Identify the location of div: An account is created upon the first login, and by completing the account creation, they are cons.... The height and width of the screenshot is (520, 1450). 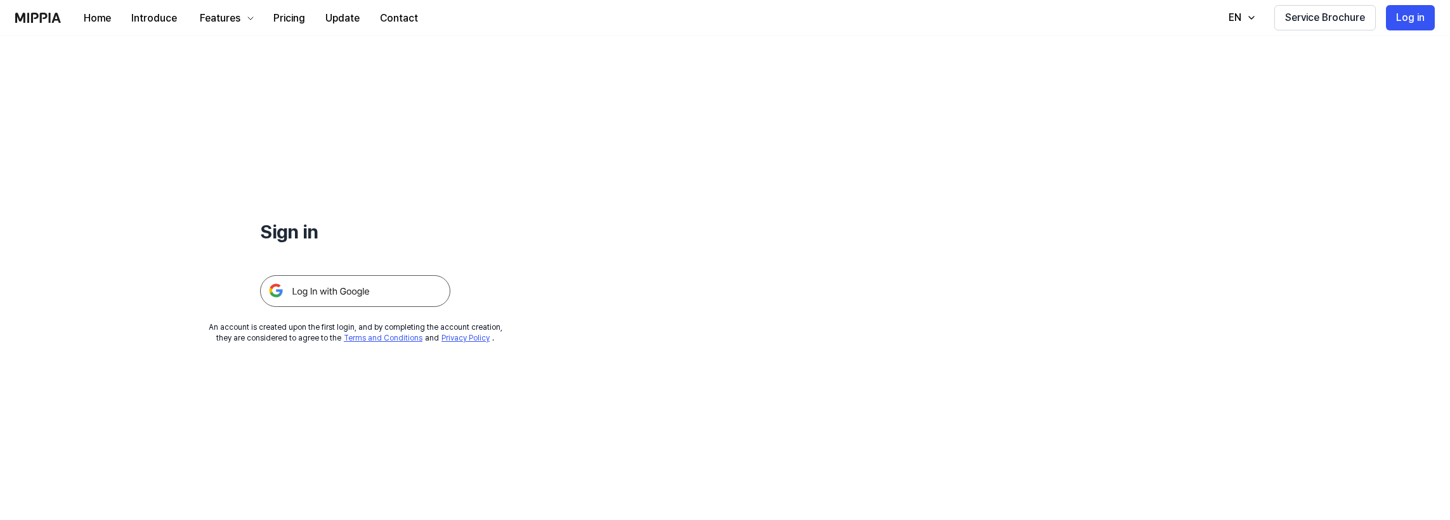
(355, 333).